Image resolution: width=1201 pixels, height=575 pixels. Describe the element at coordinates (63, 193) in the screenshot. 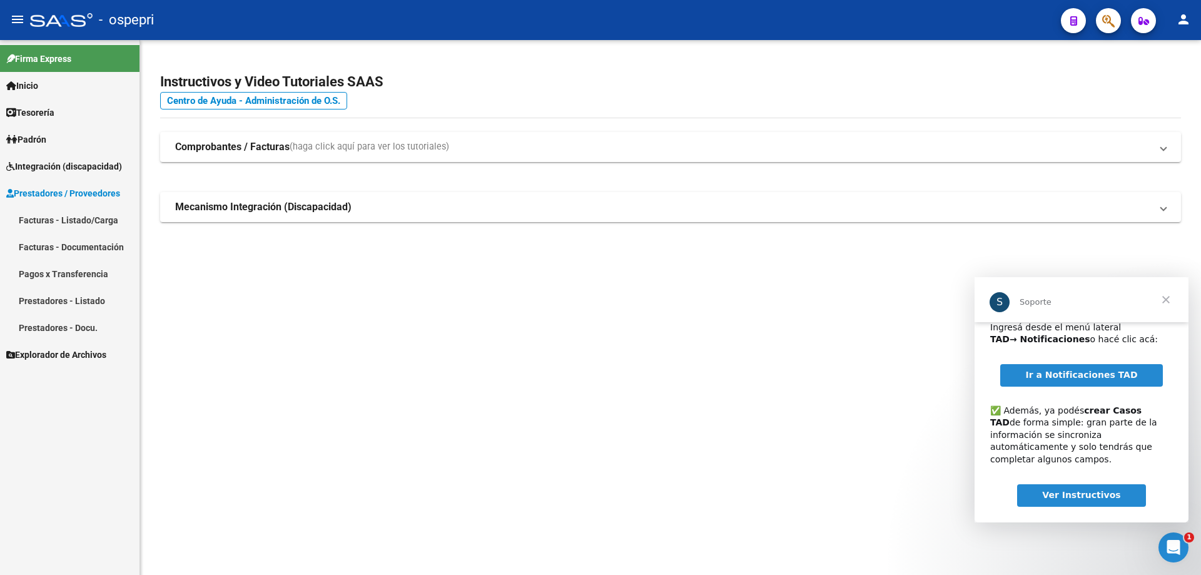

I see `span: Prestadores / Proveedores` at that location.